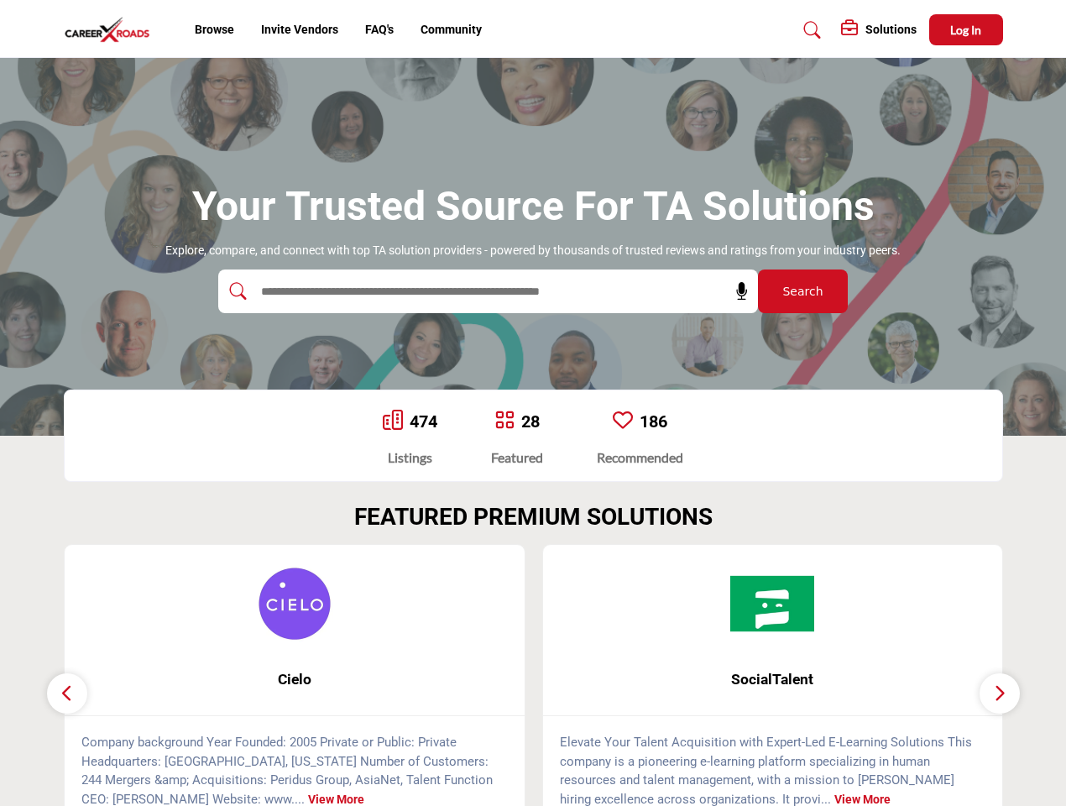  Describe the element at coordinates (653, 421) in the screenshot. I see `a: 186` at that location.